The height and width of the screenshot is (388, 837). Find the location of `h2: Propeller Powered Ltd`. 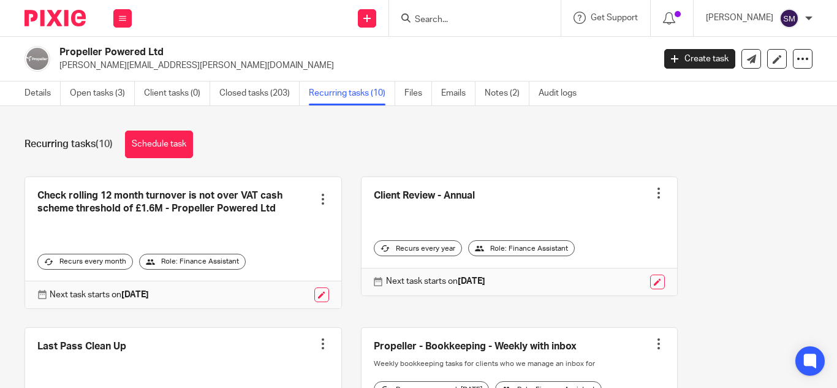

h2: Propeller Powered Ltd is located at coordinates (294, 52).